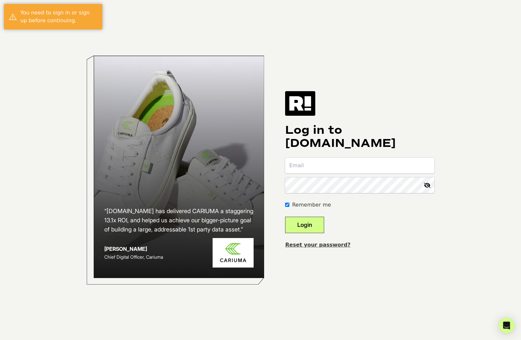 Image resolution: width=521 pixels, height=340 pixels. Describe the element at coordinates (507, 326) in the screenshot. I see `div: Open Intercom Messenger` at that location.